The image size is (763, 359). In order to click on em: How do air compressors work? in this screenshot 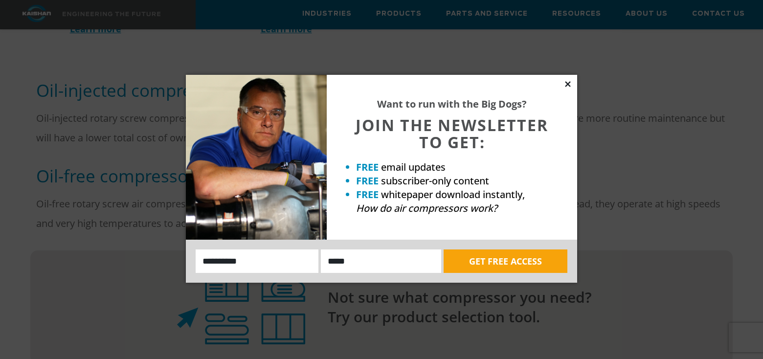, I will do `click(427, 208)`.